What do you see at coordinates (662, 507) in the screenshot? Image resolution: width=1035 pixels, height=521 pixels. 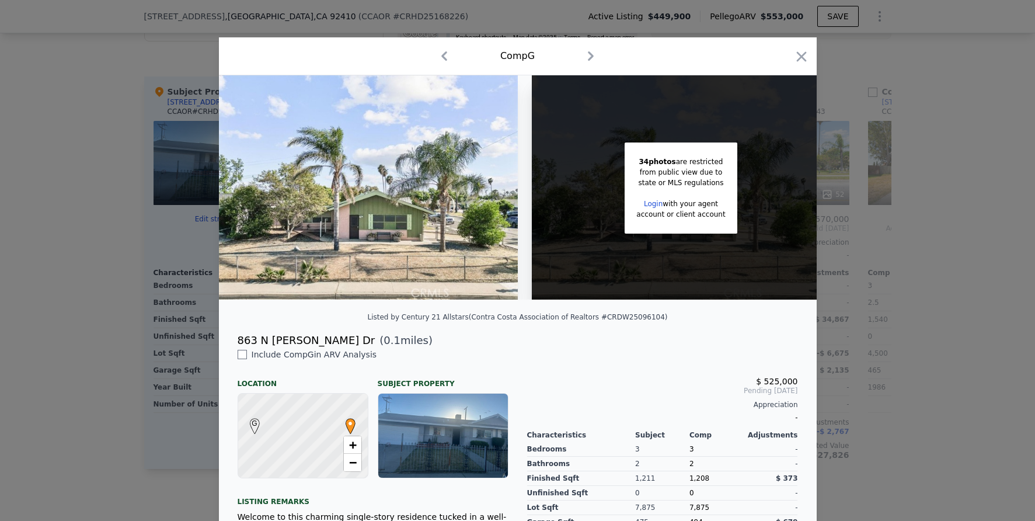 I see `div: 7,875` at bounding box center [662, 507].